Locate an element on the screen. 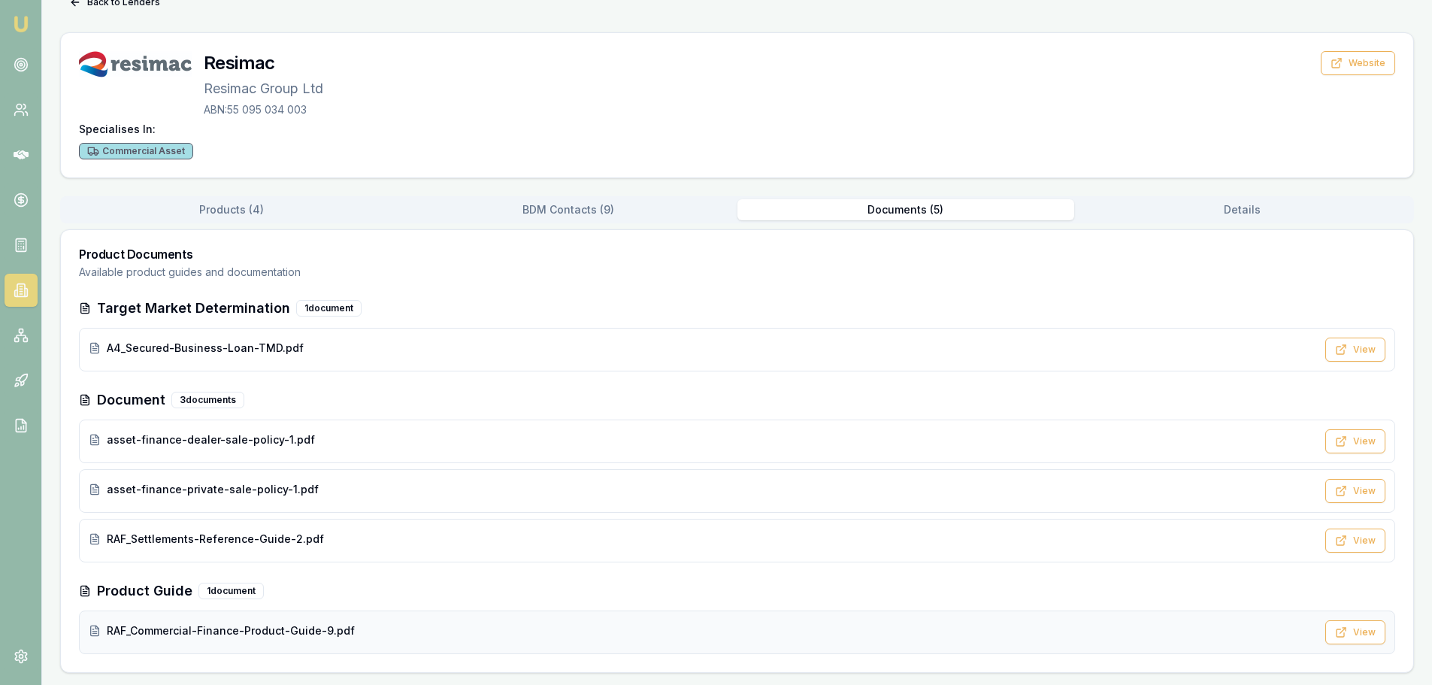 Image resolution: width=1432 pixels, height=685 pixels. span: RAF_Settlements-Reference-Guide-2.pdf is located at coordinates (215, 539).